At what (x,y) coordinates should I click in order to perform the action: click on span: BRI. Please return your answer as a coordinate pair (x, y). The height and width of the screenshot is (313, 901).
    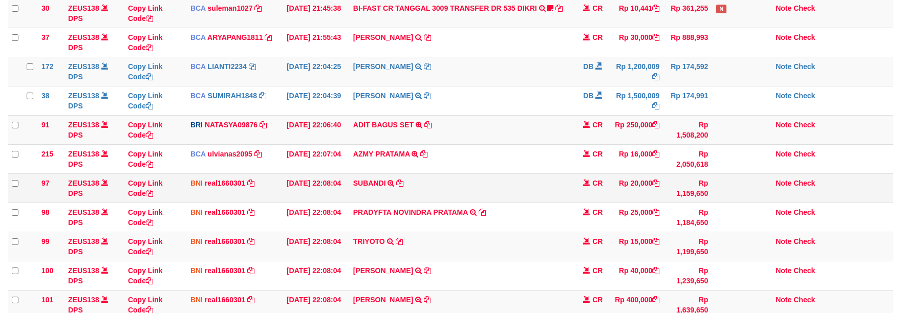
    Looking at the image, I should click on (197, 125).